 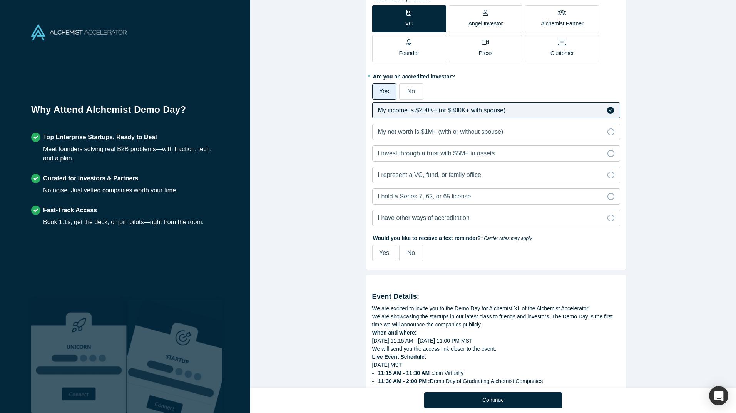 I want to click on span: I represent a VC, fund, or family office, so click(x=429, y=175).